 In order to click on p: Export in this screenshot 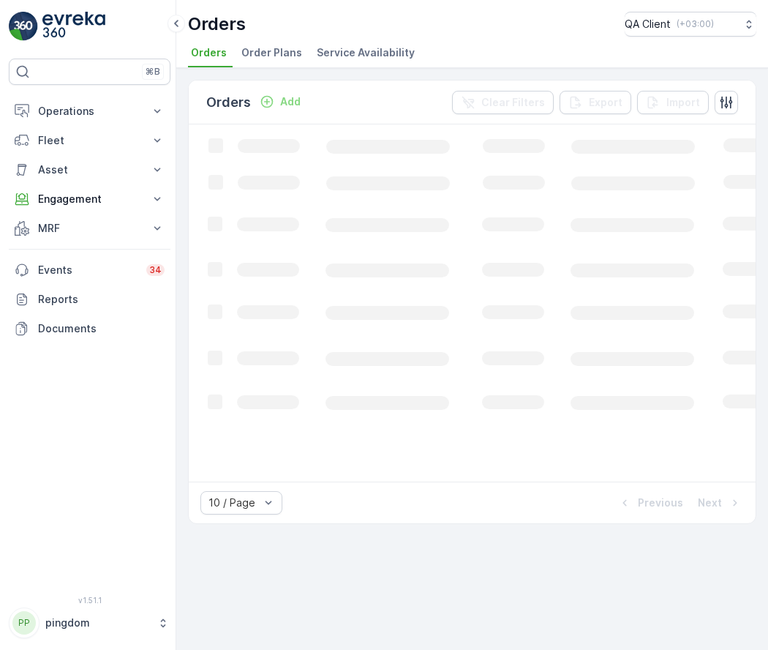, I will do `click(606, 102)`.